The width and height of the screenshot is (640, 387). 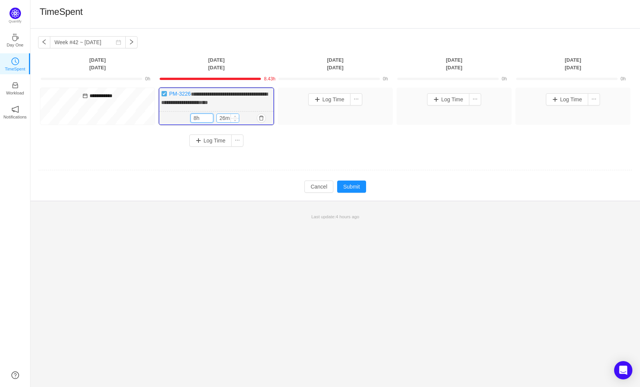 I want to click on img: Quantify, so click(x=15, y=13).